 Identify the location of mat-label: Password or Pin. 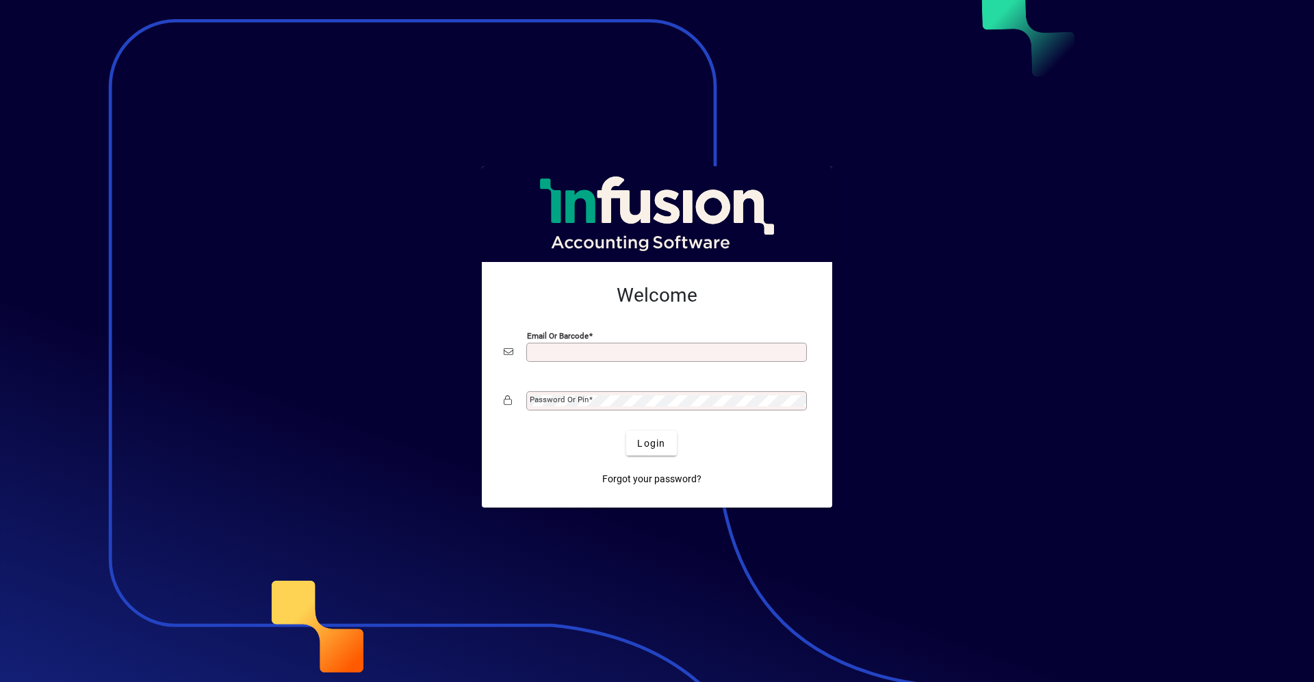
(559, 400).